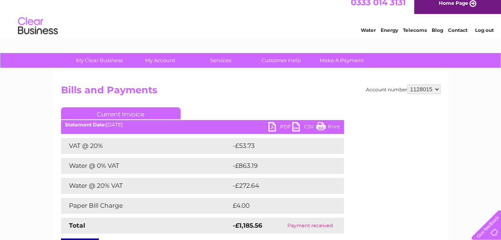  What do you see at coordinates (280, 146) in the screenshot?
I see `td: -£53.73` at bounding box center [280, 146].